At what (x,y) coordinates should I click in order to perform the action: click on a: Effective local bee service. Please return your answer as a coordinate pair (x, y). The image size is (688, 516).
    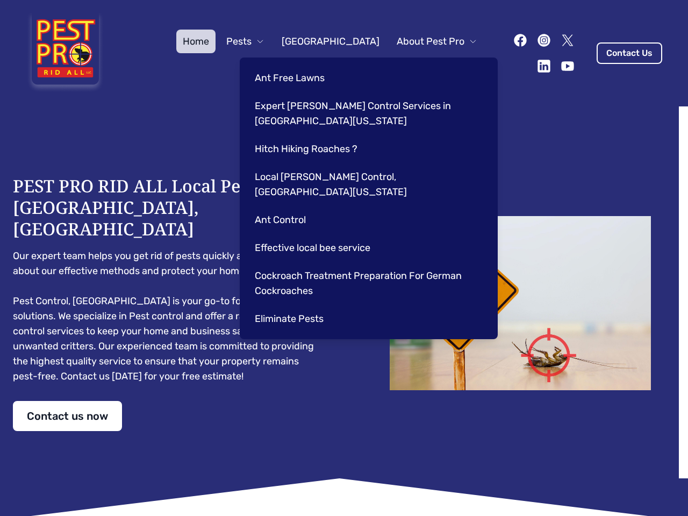
    Looking at the image, I should click on (367, 248).